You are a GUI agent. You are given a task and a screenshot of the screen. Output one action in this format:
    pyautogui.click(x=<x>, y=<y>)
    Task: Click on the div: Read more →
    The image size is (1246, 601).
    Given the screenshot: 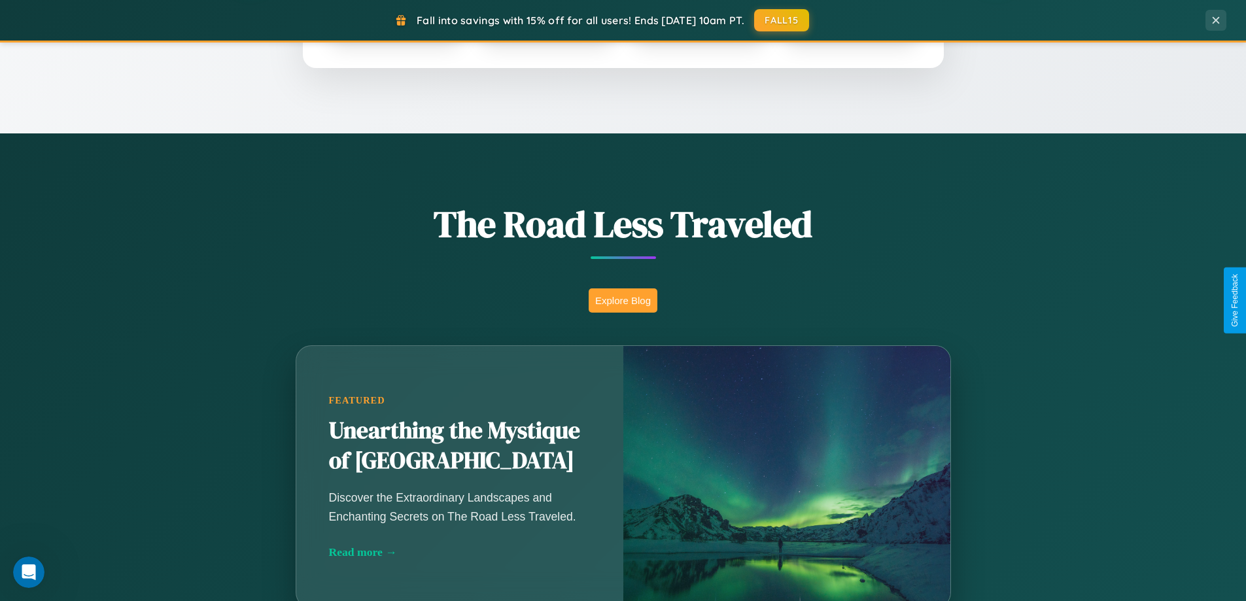 What is the action you would take?
    pyautogui.click(x=460, y=552)
    